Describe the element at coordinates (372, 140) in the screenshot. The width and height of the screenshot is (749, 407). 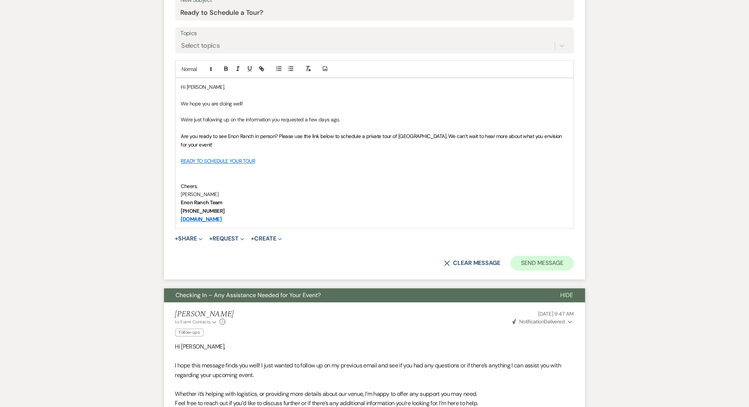
I see `span: Are you ready to see Enon Ranch in person? Please use the link below to schedule a private tour o...` at that location.